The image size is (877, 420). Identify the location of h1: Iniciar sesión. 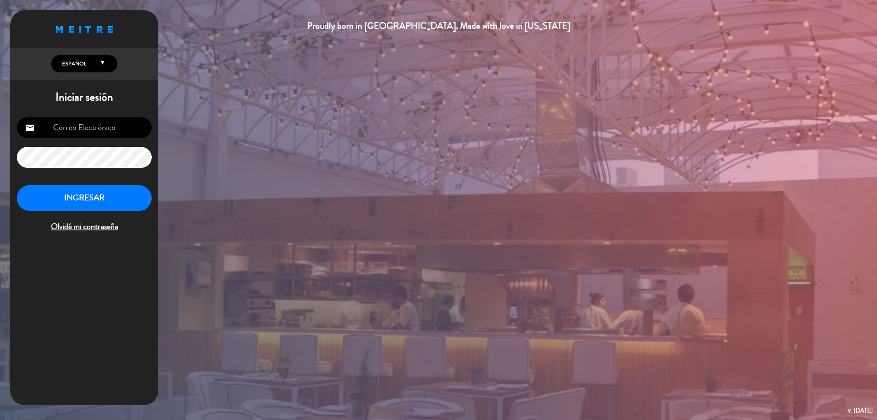
(84, 97).